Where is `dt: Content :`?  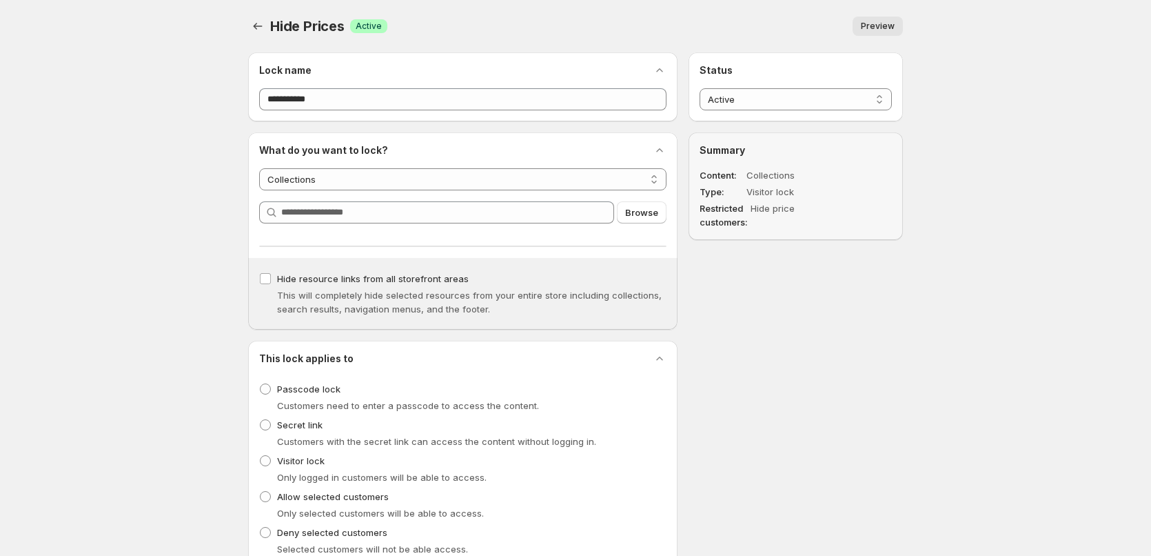 dt: Content : is located at coordinates (722, 175).